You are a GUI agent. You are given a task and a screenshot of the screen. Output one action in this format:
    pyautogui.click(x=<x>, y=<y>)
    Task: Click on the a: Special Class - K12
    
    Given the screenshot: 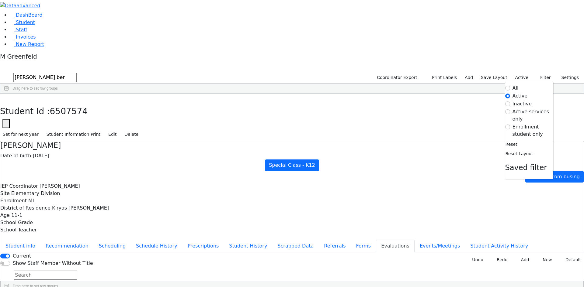 What is the action you would take?
    pyautogui.click(x=292, y=165)
    